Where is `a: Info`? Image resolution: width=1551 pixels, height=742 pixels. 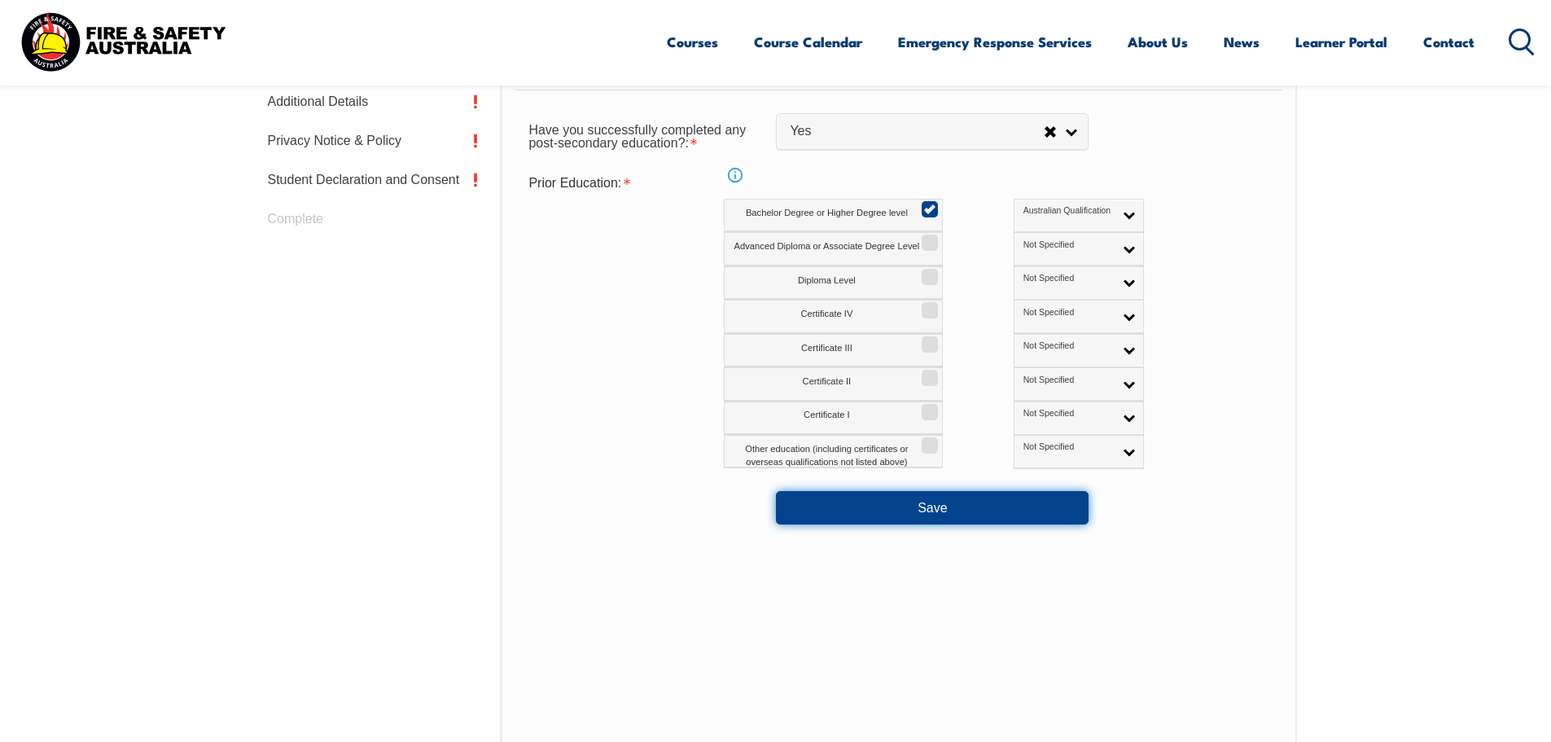 a: Info is located at coordinates (735, 175).